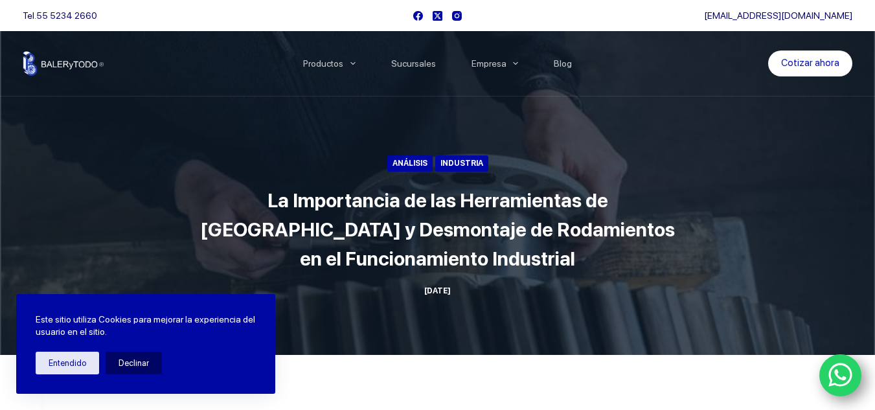  Describe the element at coordinates (437, 16) in the screenshot. I see `a: X (Twitter)` at that location.